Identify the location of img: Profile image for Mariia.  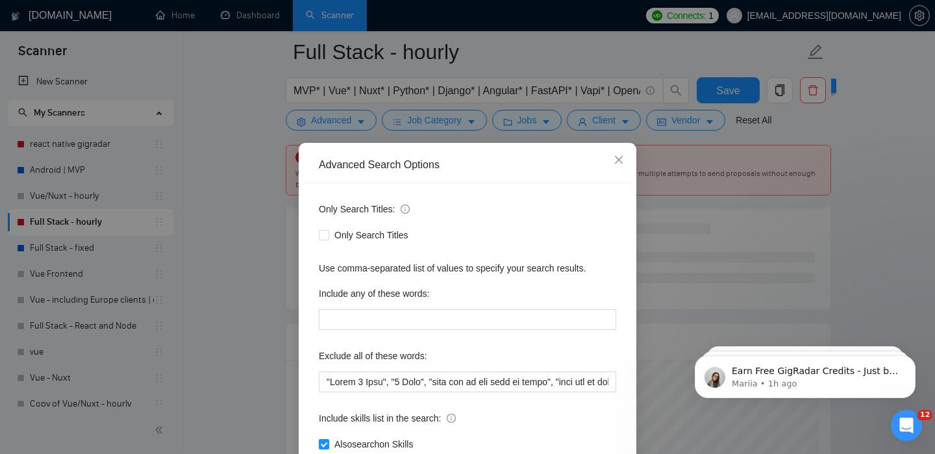
(40, 49).